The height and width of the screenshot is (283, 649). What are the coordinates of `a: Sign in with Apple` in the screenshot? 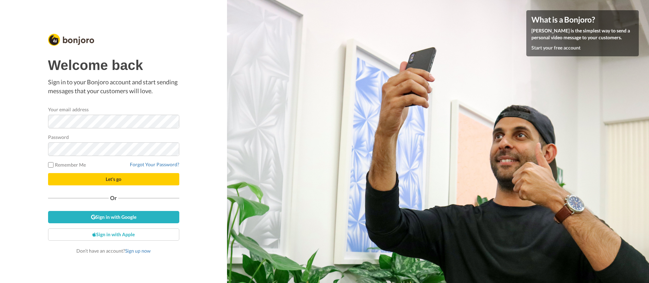 It's located at (114, 234).